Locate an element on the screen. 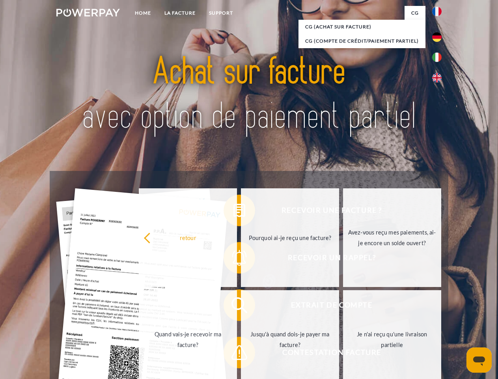 This screenshot has width=498, height=379. a: Avez-vous reçu mes paiements, ai-je encore un solde ouvert? is located at coordinates (392, 238).